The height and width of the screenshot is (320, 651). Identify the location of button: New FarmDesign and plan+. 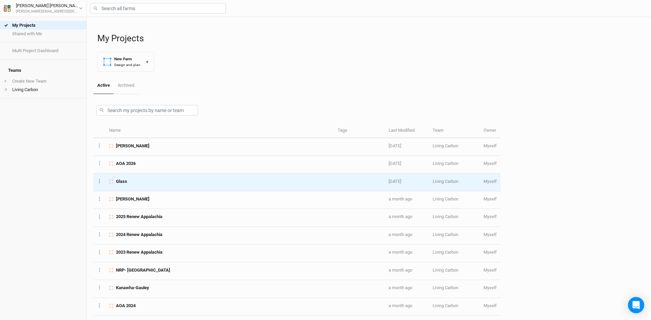
(126, 62).